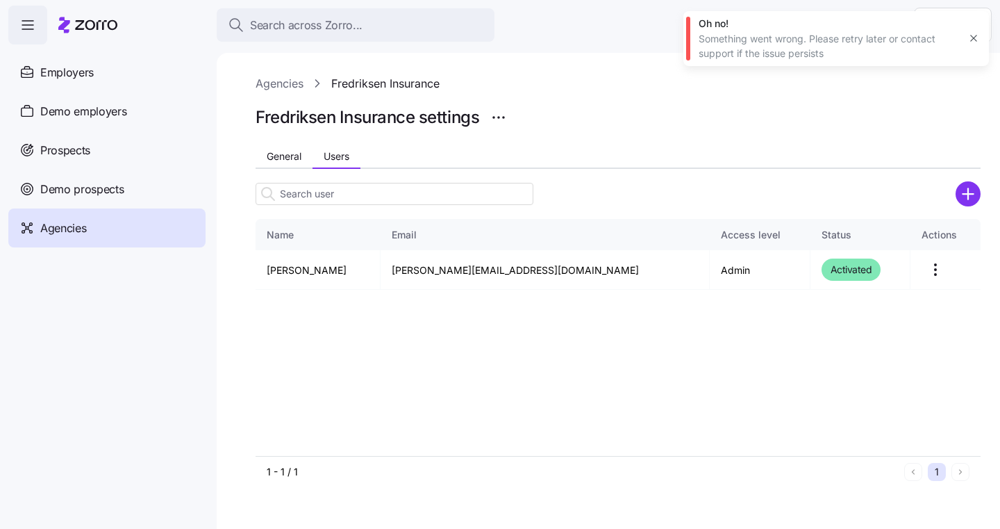 Image resolution: width=1000 pixels, height=529 pixels. I want to click on td: Admin, so click(760, 270).